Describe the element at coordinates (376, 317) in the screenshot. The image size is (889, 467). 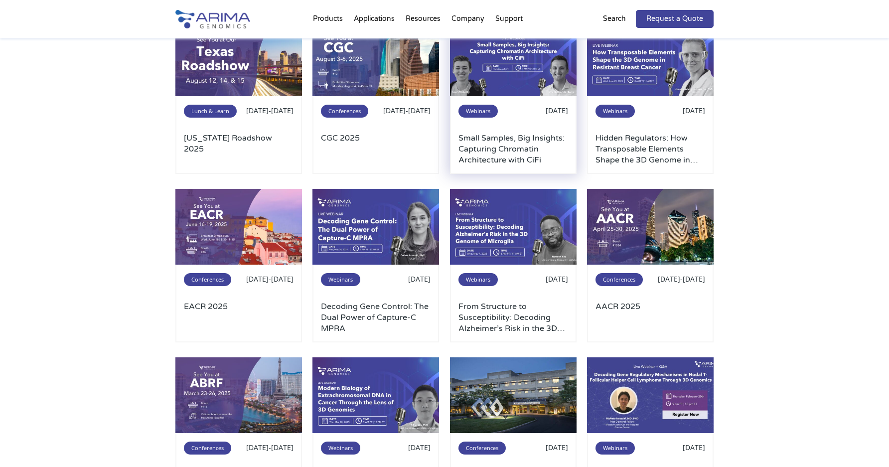
I see `h3: Decoding Gene Control: The Dual Power of Capture-C MPRA` at that location.